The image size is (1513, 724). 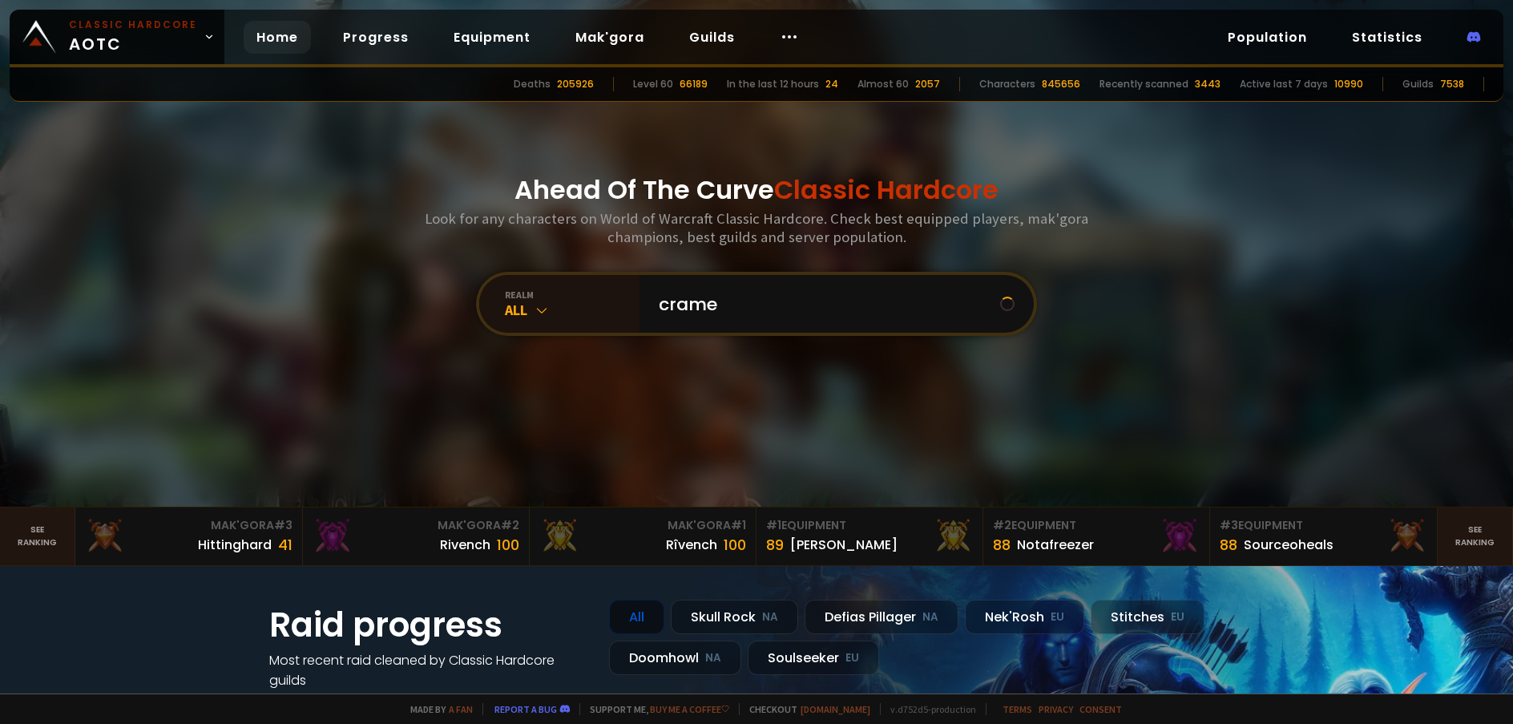 I want to click on div: 845656, so click(x=1061, y=84).